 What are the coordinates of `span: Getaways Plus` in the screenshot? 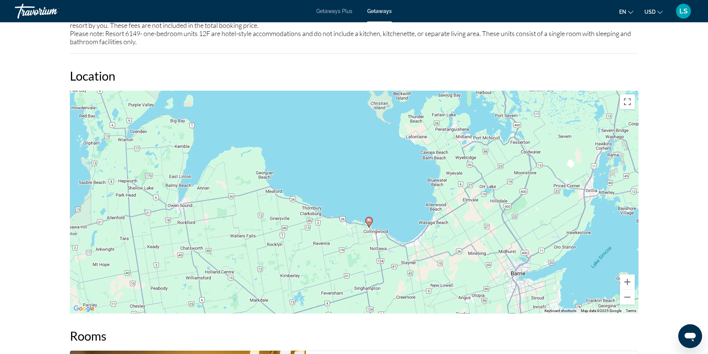 It's located at (334, 11).